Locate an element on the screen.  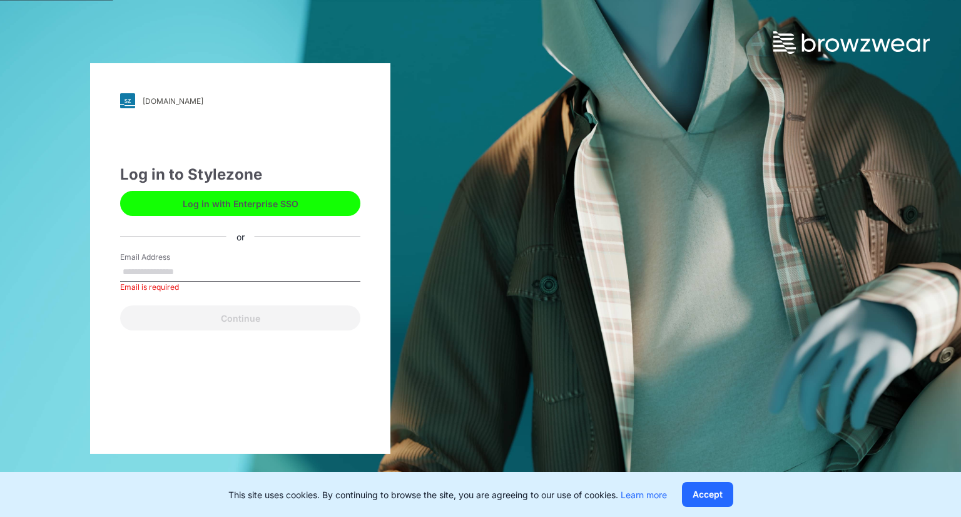
a: Learn more is located at coordinates (644, 494).